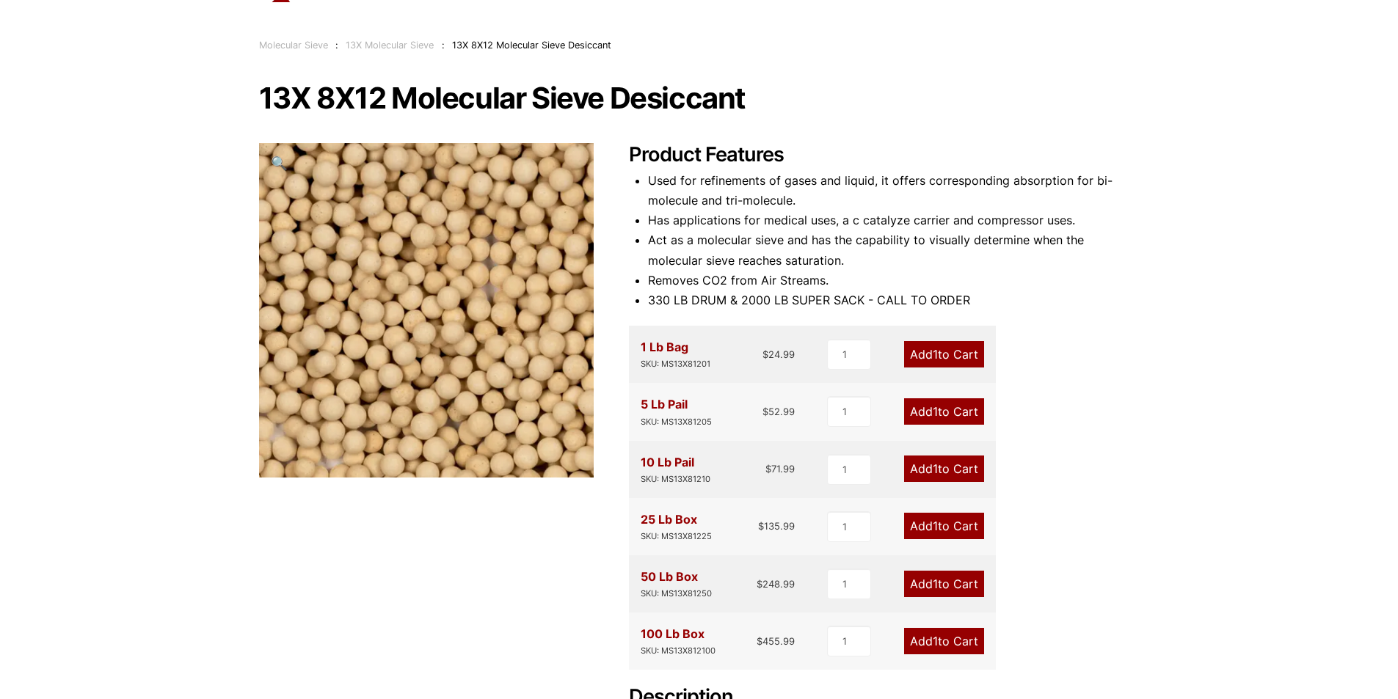 The width and height of the screenshot is (1398, 699). What do you see at coordinates (676, 422) in the screenshot?
I see `div: SKU: MS13X81205` at bounding box center [676, 422].